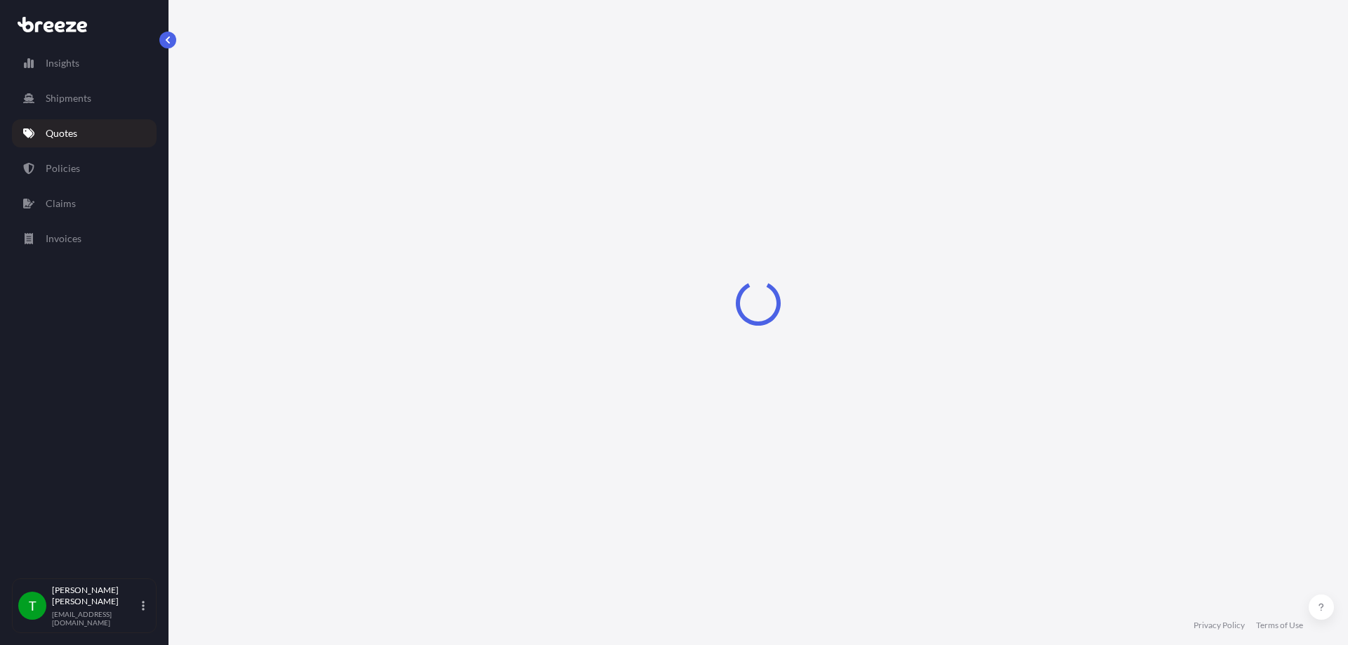 The image size is (1348, 645). What do you see at coordinates (1219, 626) in the screenshot?
I see `a: Privacy Policy` at bounding box center [1219, 626].